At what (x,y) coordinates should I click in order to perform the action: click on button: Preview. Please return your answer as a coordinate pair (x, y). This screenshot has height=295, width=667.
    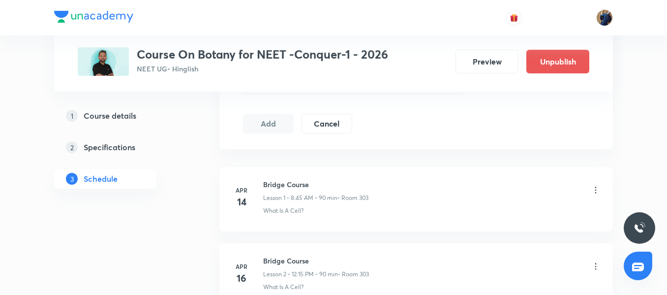
    Looking at the image, I should click on (487, 61).